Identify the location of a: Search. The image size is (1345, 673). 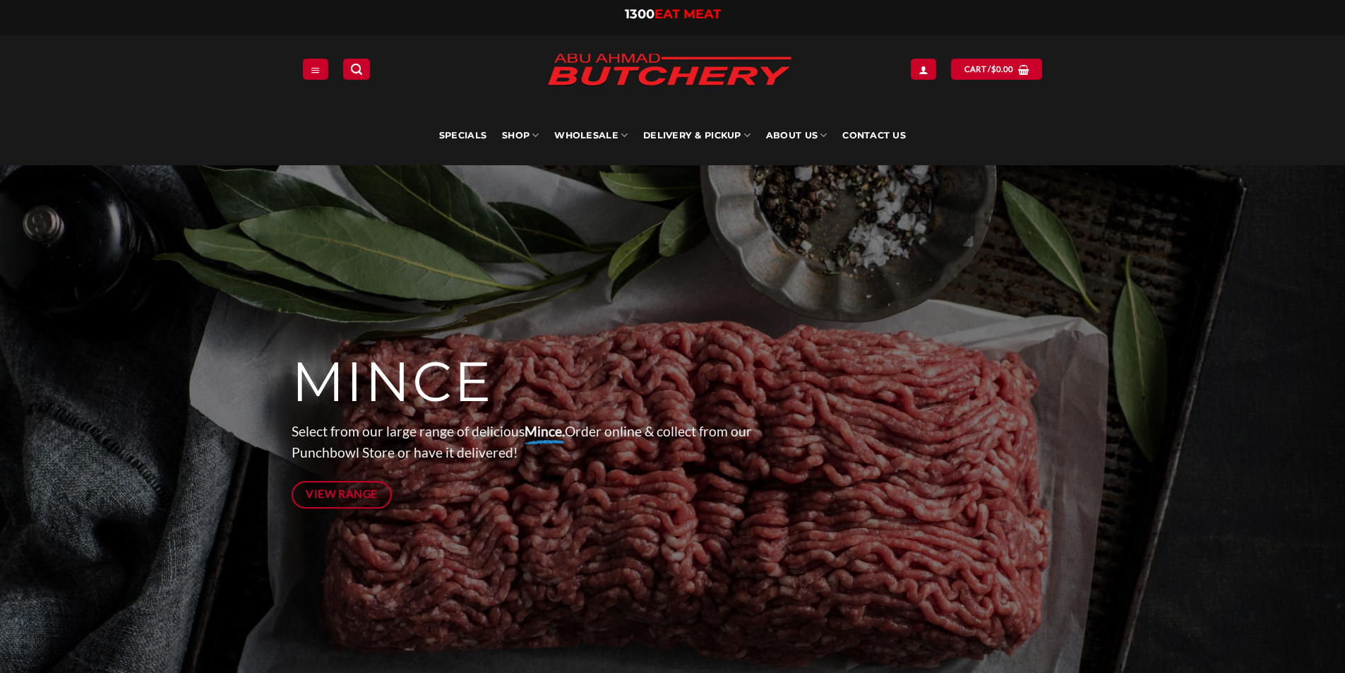
(357, 68).